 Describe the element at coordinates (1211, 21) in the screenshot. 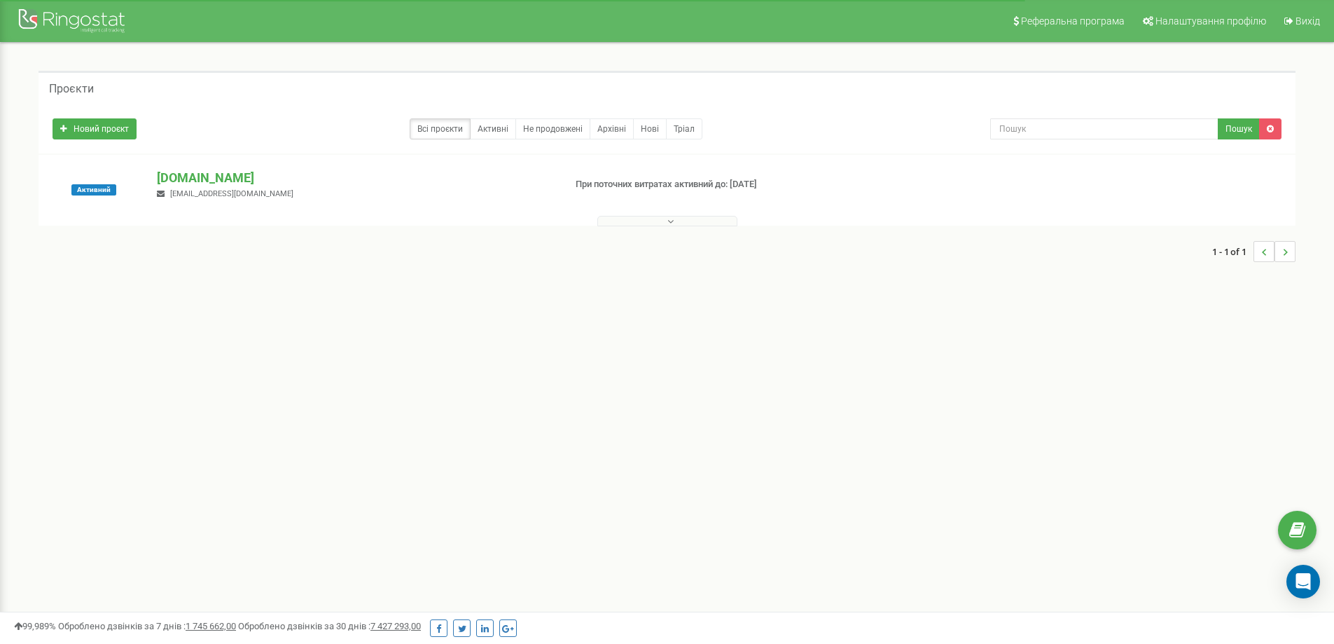

I see `span: Налаштування профілю` at that location.